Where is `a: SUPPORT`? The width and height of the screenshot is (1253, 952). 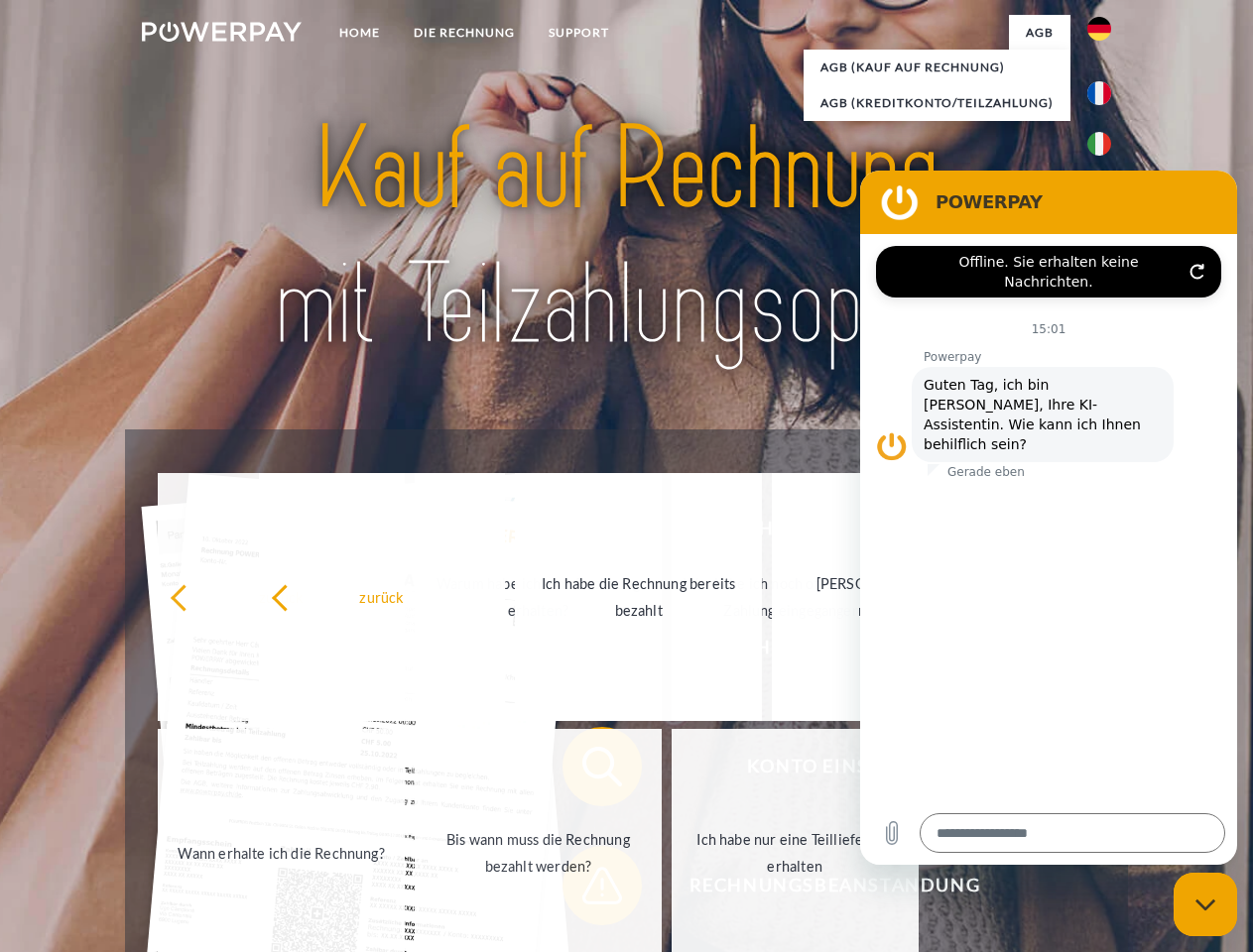 a: SUPPORT is located at coordinates (578, 33).